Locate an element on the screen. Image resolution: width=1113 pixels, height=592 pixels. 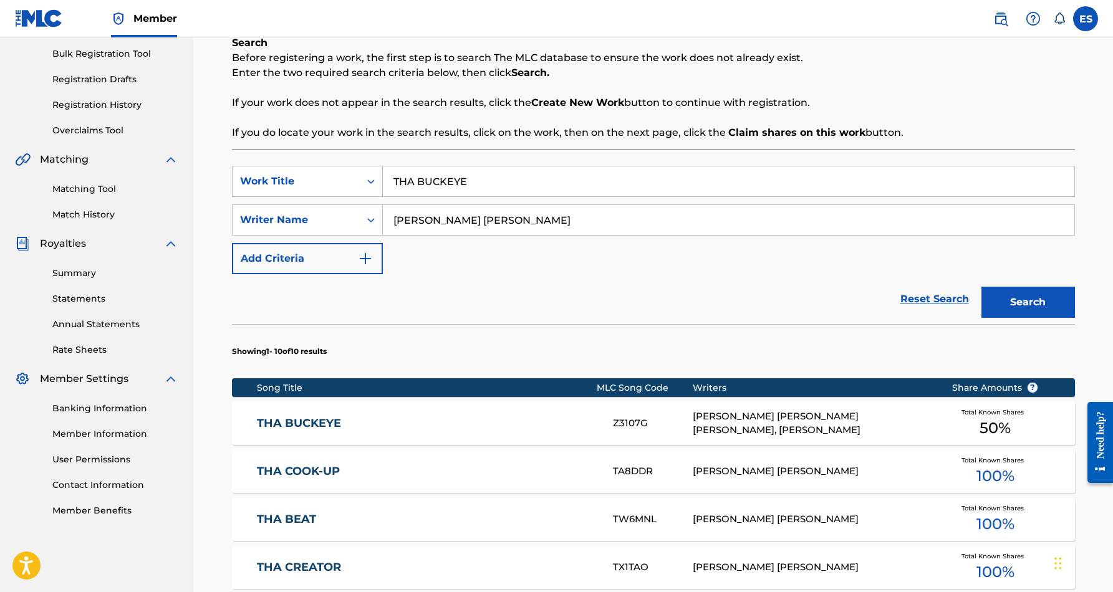
a: Statements is located at coordinates (115, 299).